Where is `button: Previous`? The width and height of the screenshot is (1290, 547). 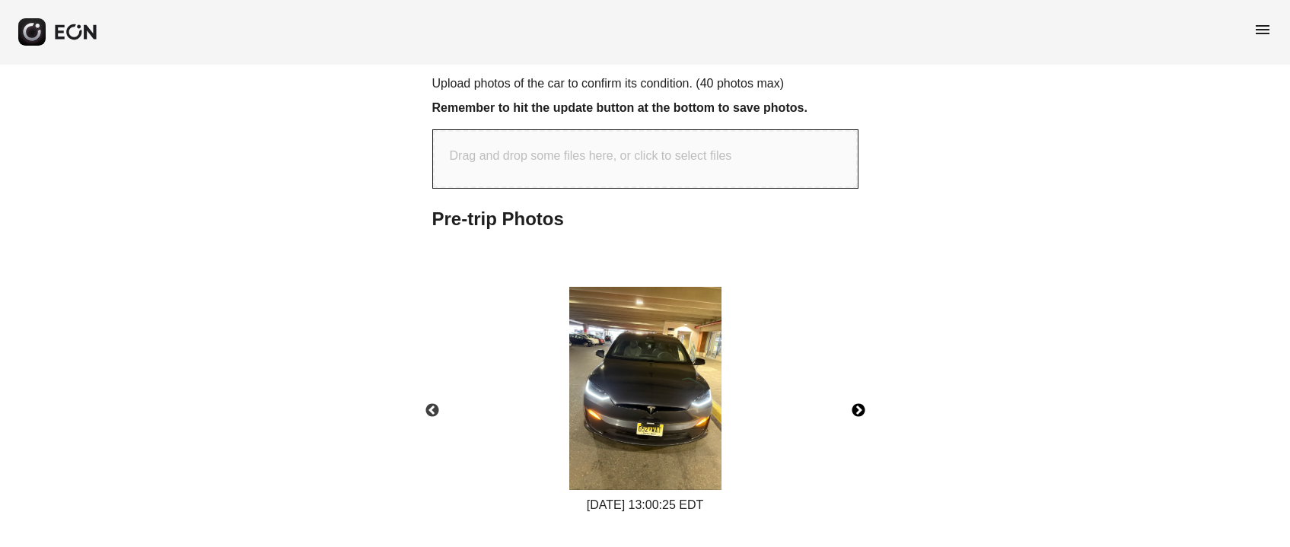
button: Previous is located at coordinates (432, 411).